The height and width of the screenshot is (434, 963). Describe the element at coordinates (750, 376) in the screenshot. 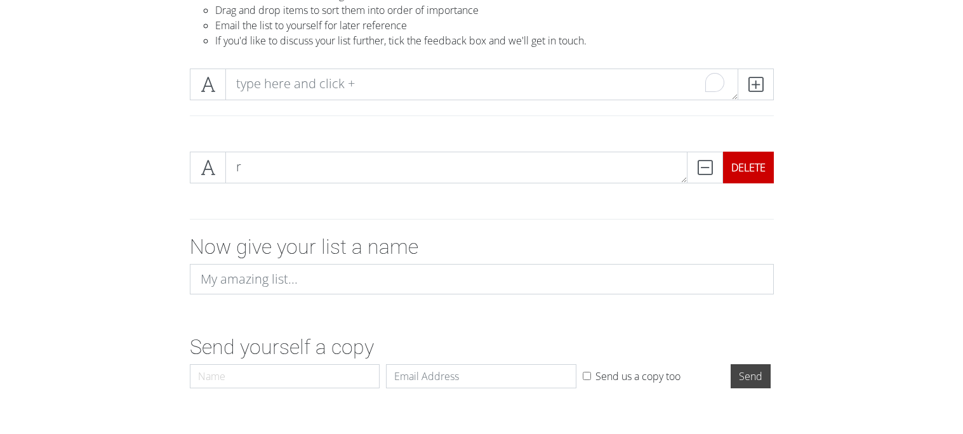

I see `input: Send` at that location.